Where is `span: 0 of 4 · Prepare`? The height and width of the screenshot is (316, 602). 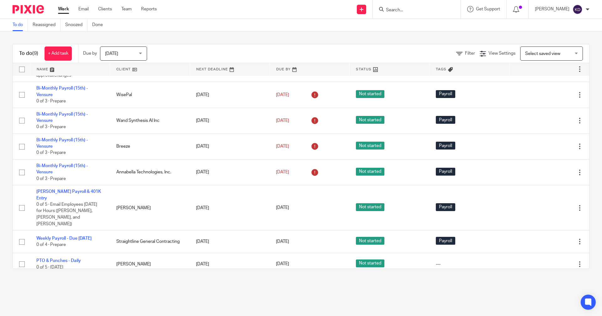 span: 0 of 4 · Prepare is located at coordinates (51, 244).